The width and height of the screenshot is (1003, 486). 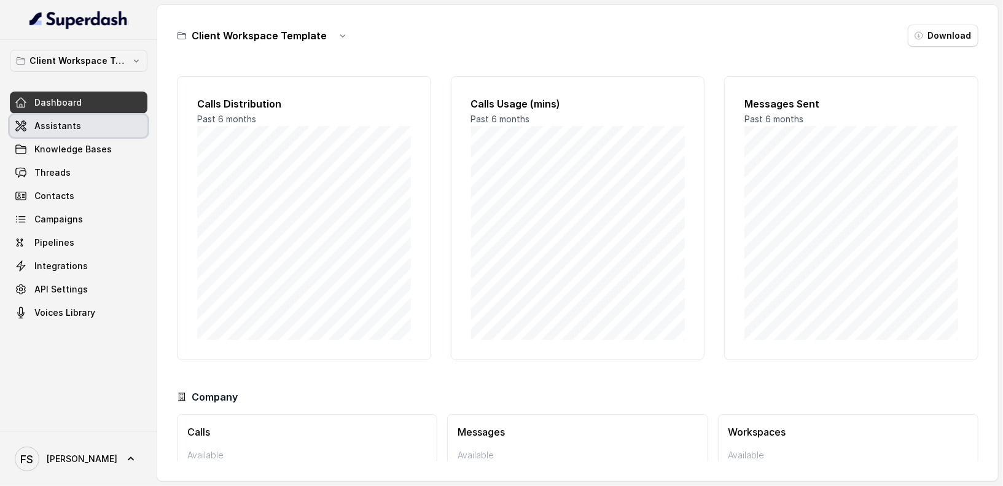 What do you see at coordinates (58, 103) in the screenshot?
I see `span: Dashboard` at bounding box center [58, 103].